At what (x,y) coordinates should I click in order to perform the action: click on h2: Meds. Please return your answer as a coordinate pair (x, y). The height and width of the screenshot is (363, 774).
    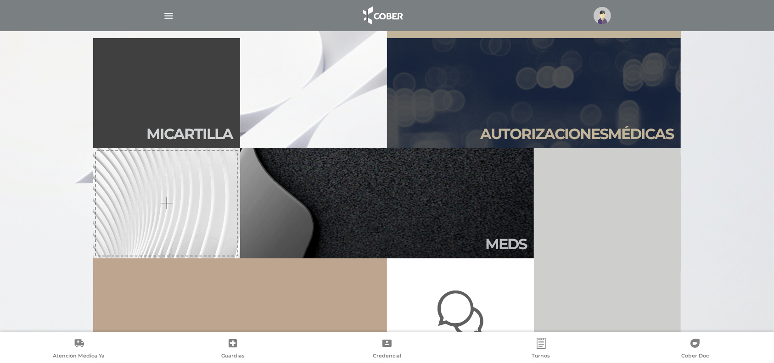
    Looking at the image, I should click on (506, 244).